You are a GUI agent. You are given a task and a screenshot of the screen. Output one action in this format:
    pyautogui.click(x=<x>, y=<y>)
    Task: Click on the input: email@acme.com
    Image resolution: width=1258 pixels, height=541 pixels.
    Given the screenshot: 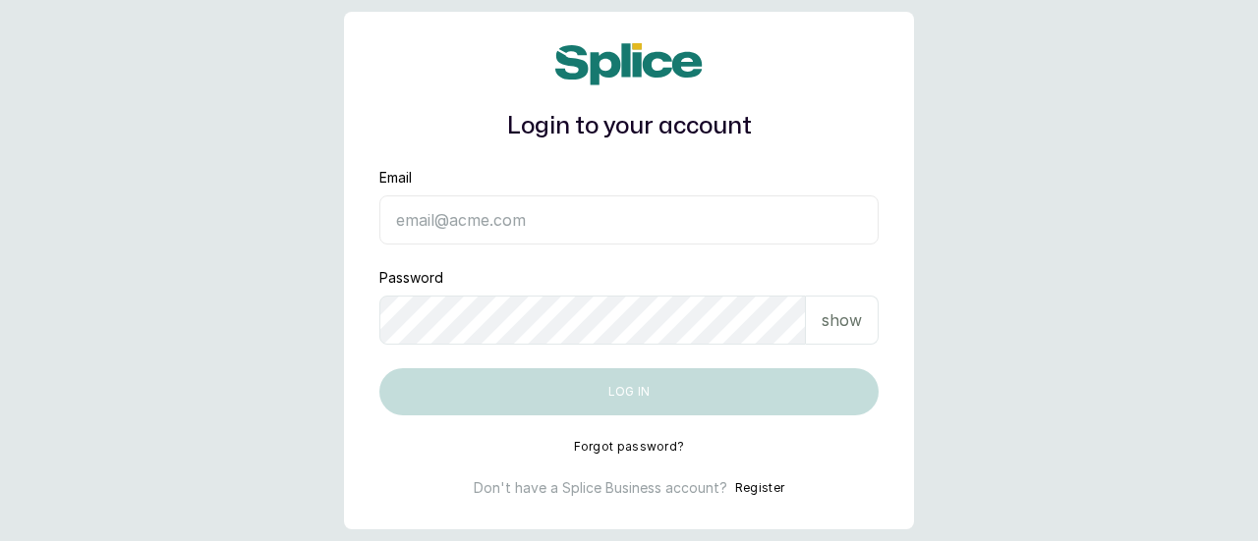 What is the action you would take?
    pyautogui.click(x=629, y=220)
    